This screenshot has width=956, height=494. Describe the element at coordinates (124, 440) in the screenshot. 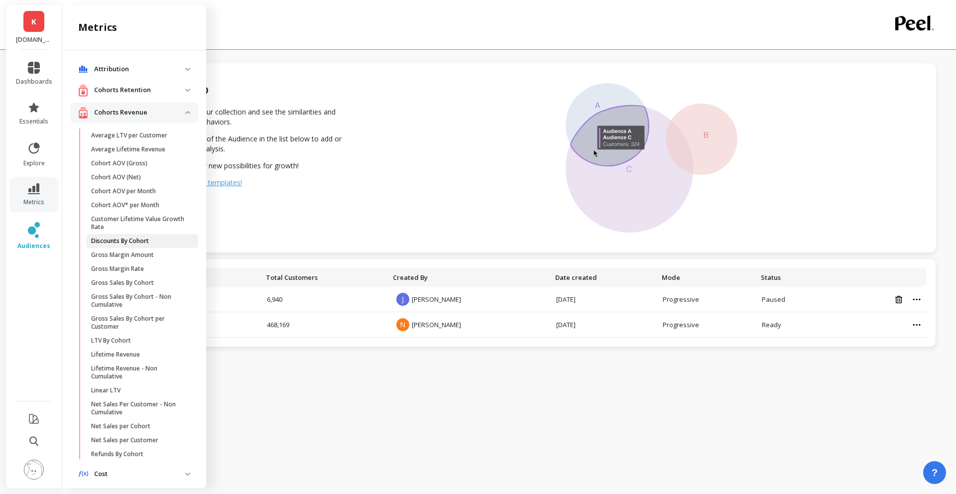

I see `p: Net Sales per Customer` at that location.